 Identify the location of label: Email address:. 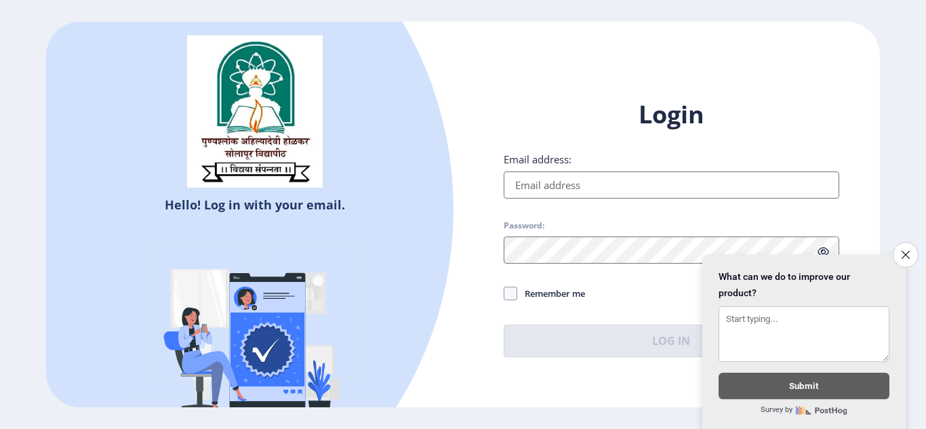
(538, 159).